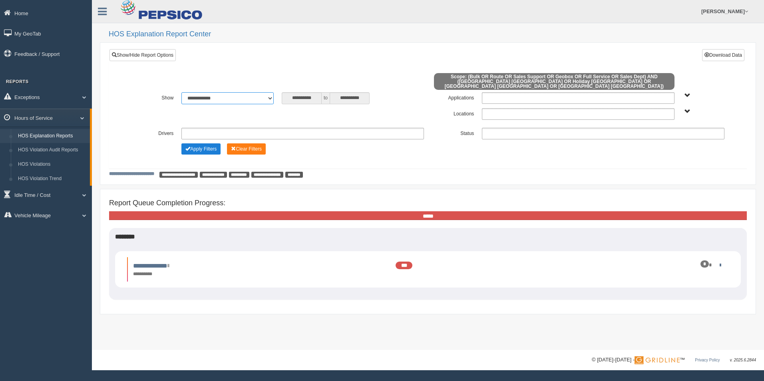  Describe the element at coordinates (657, 360) in the screenshot. I see `img: Gridline` at that location.